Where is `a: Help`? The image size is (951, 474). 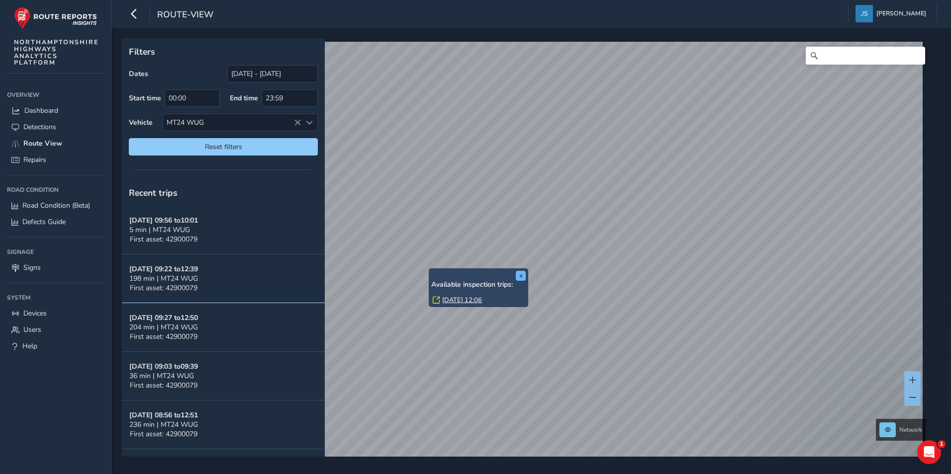
a: Help is located at coordinates (55, 346).